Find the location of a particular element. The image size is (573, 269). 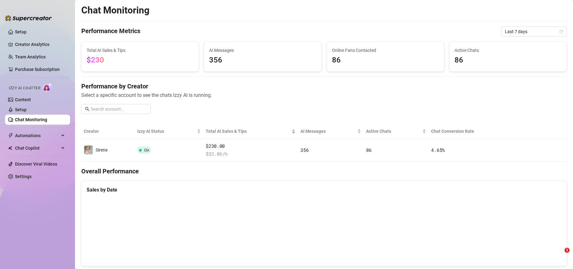

span: $230.00 is located at coordinates (251, 146).